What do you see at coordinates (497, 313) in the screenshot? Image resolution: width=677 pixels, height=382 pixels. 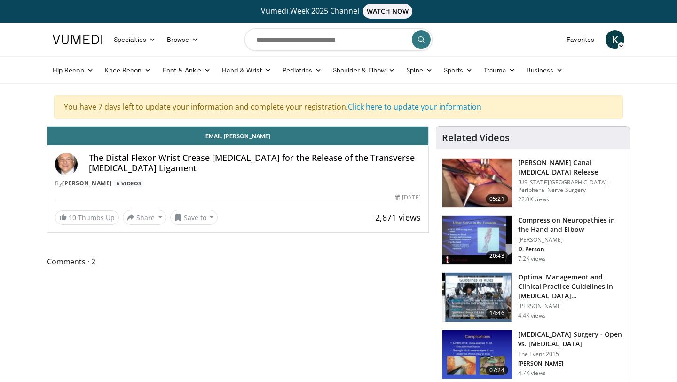 I see `span: 14:46` at bounding box center [497, 313].